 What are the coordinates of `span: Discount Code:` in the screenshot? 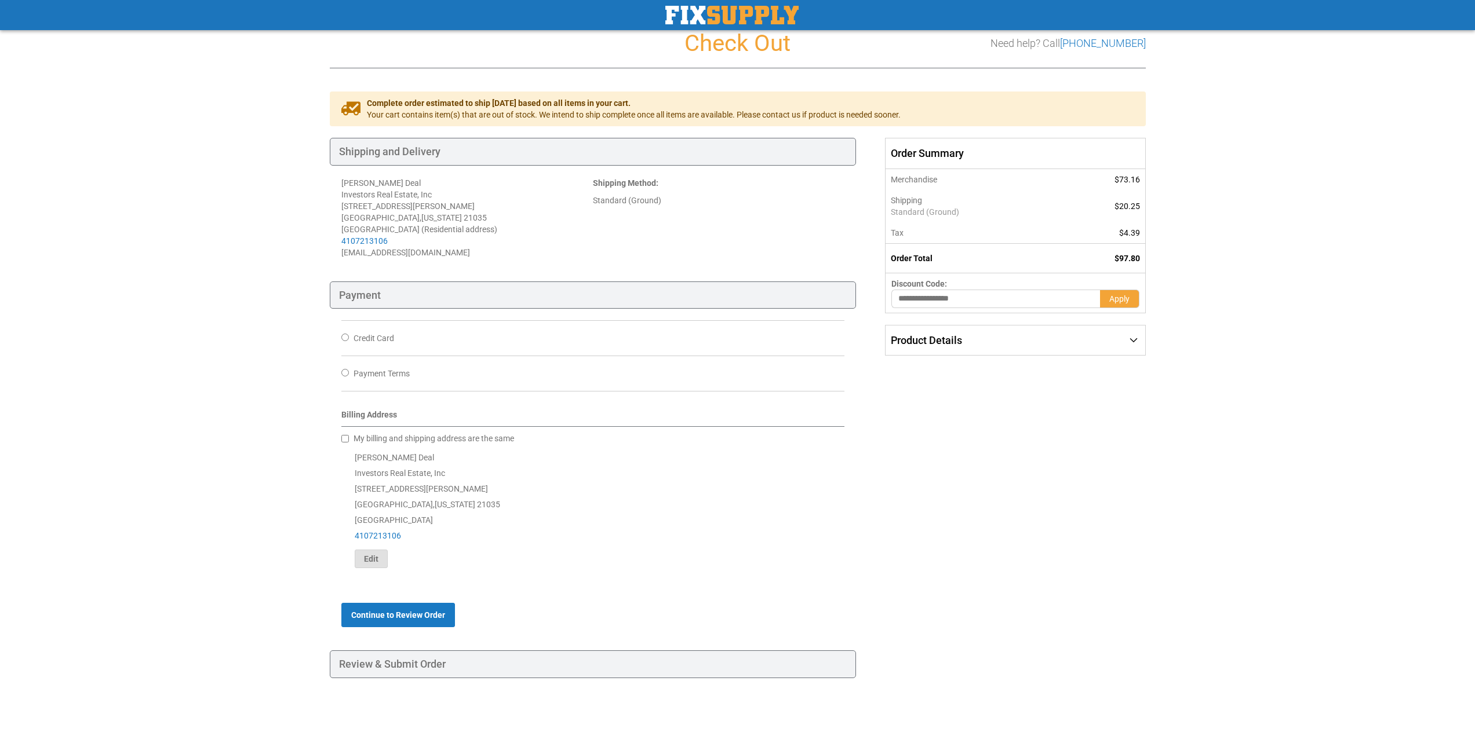 It's located at (919, 284).